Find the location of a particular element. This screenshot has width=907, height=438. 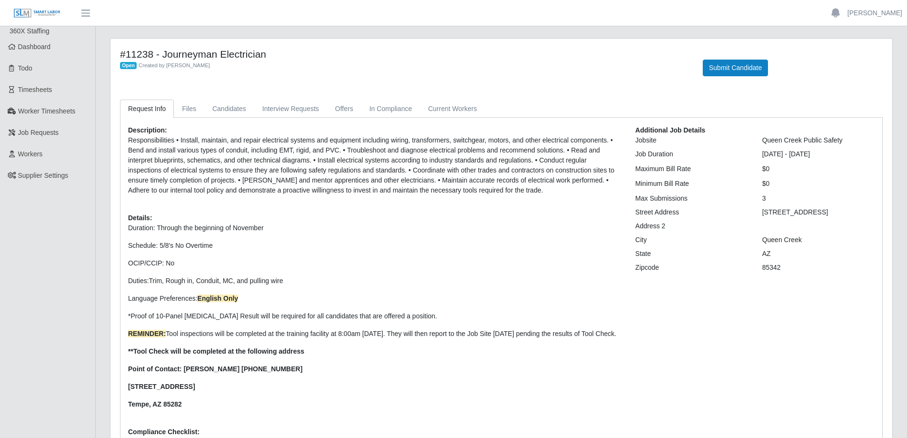

p: Schedule: 5/8's No Overtime is located at coordinates (374, 245).